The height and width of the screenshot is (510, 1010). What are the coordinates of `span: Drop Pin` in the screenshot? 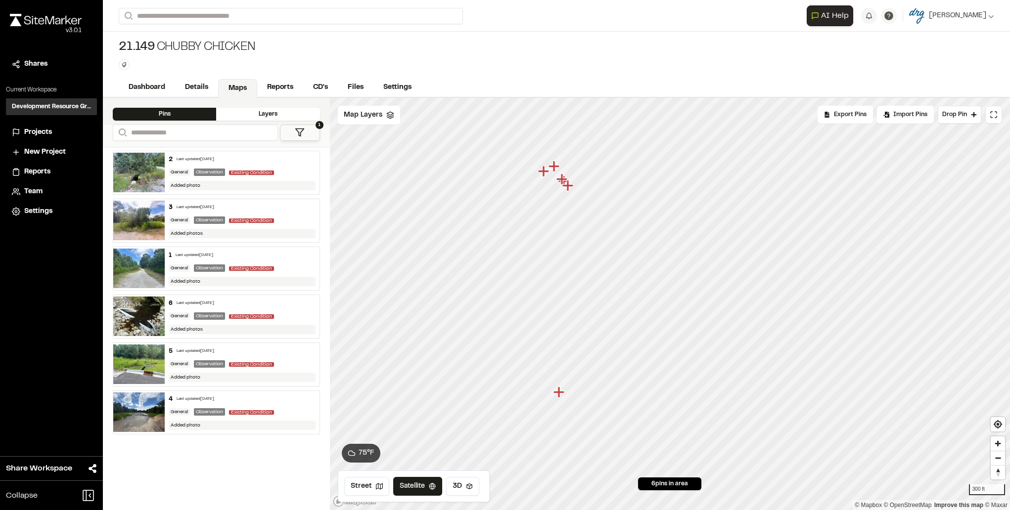 It's located at (955, 115).